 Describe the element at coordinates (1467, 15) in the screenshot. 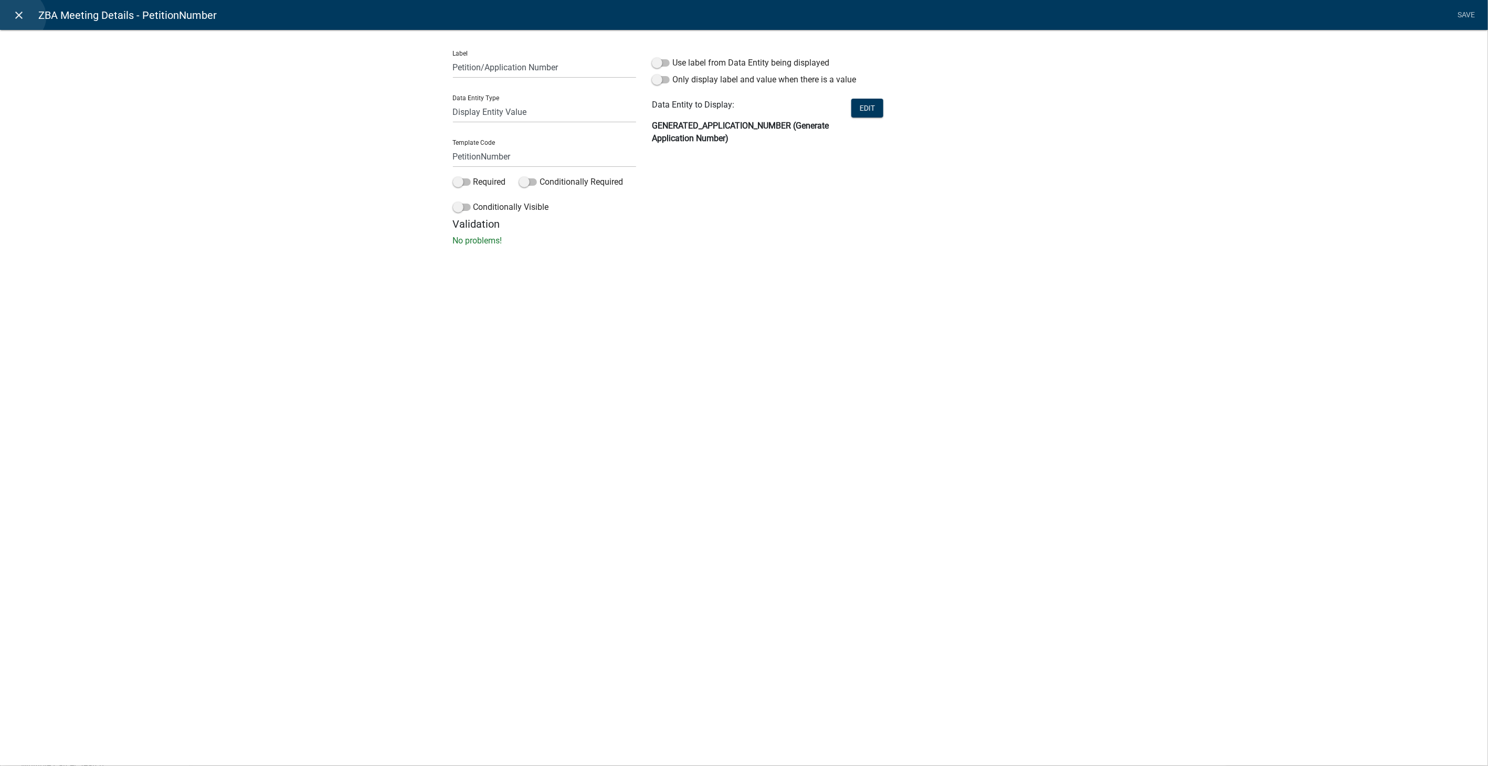

I see `a: Save` at that location.